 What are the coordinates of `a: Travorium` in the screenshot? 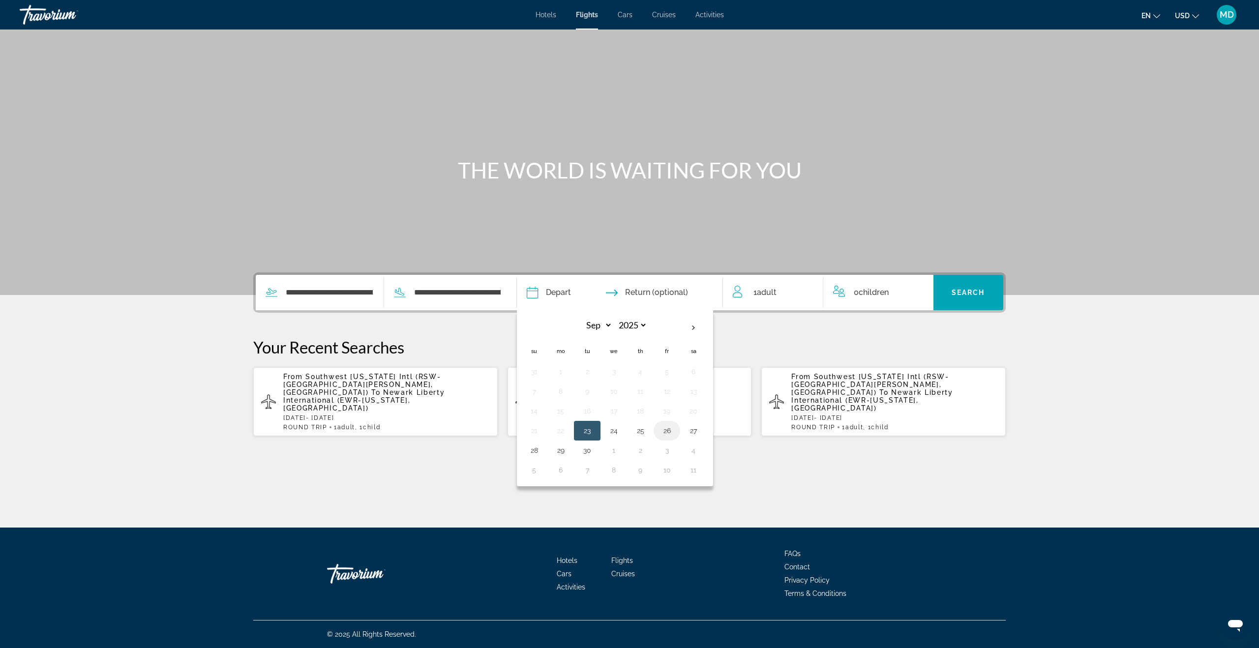 It's located at (376, 574).